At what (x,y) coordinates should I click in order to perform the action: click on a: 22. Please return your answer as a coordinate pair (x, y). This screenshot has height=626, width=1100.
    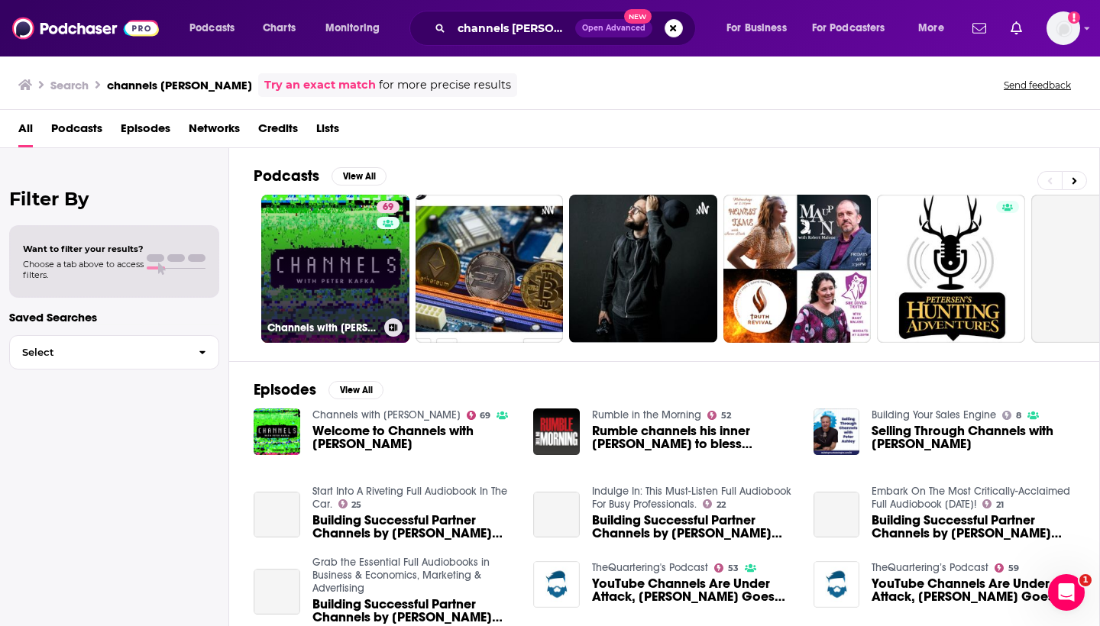
    Looking at the image, I should click on (714, 504).